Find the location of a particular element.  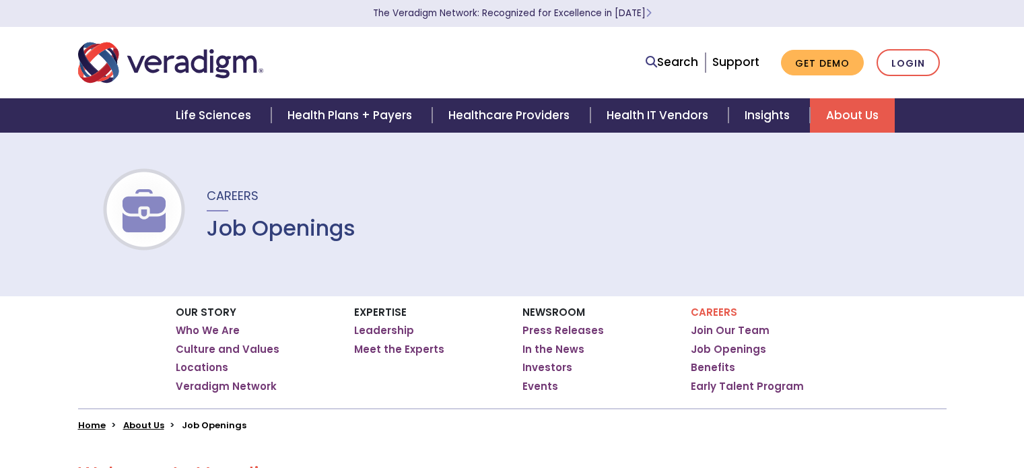

a: Meet the Experts is located at coordinates (399, 350).